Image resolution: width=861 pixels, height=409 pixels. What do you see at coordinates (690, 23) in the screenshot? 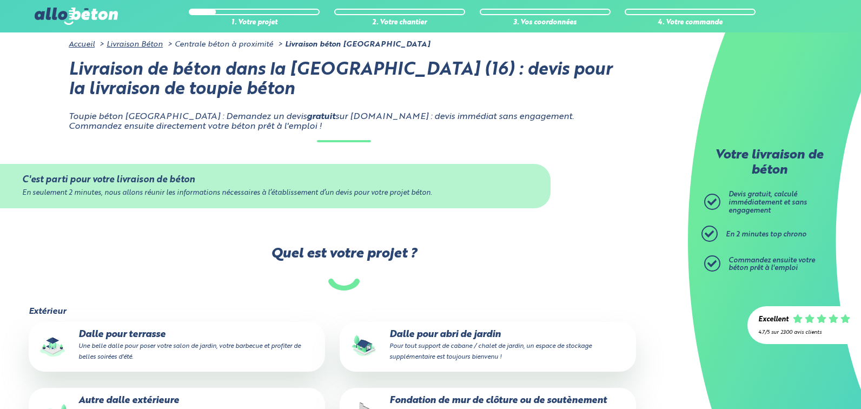
I see `div: 4. Votre commande` at bounding box center [690, 23].